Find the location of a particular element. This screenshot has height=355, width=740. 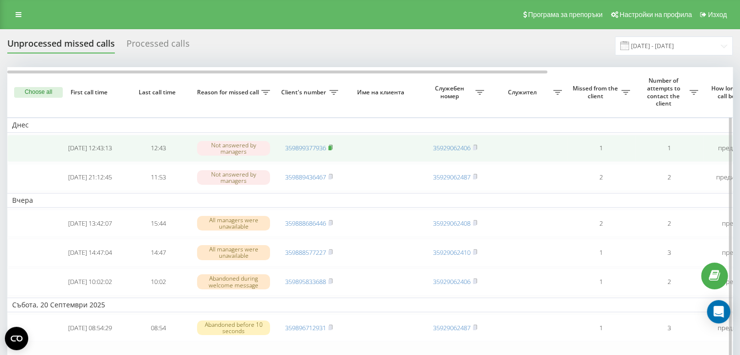

div: Open Intercom Messenger is located at coordinates (719, 312).